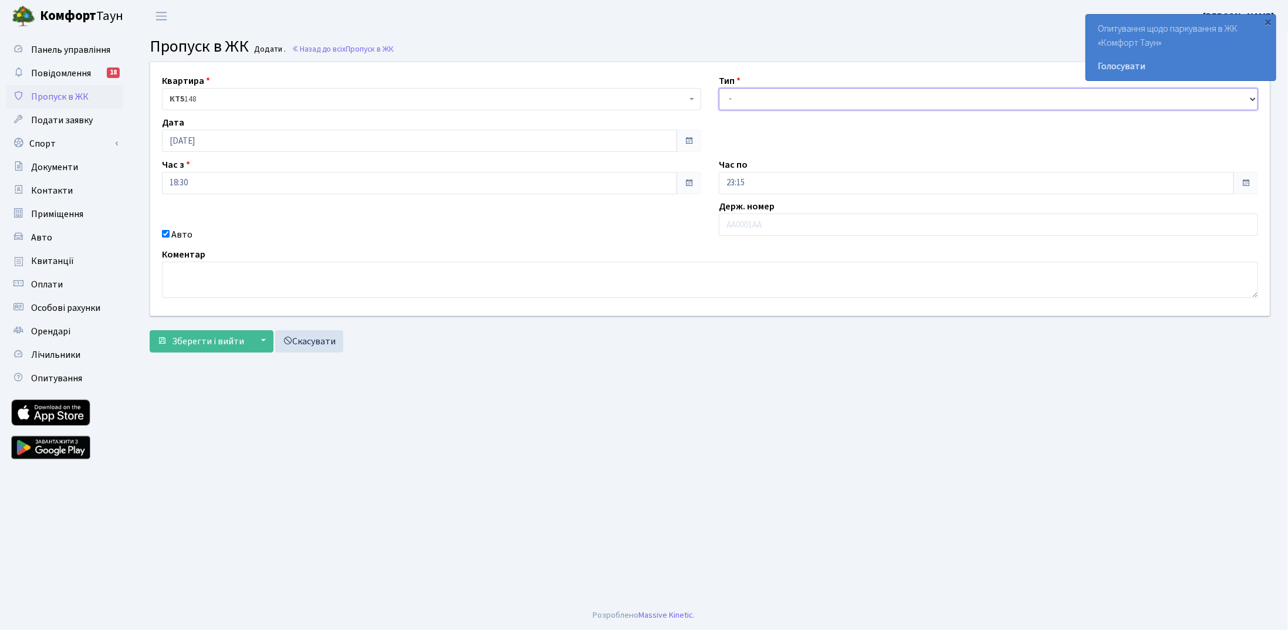  I want to click on div: Опитування щодо паркування в ЖК «Комфорт Таун», so click(1181, 48).